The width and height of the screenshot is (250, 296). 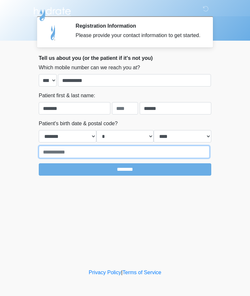 I want to click on label: Which mobile number can we reach you at?, so click(x=89, y=68).